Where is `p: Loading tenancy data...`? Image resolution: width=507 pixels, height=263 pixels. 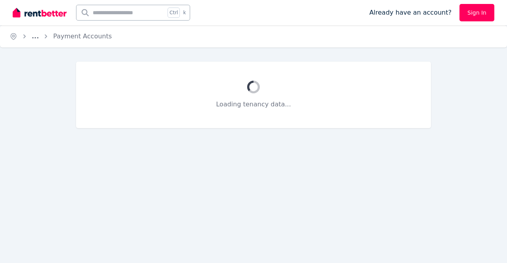 p: Loading tenancy data... is located at coordinates (253, 105).